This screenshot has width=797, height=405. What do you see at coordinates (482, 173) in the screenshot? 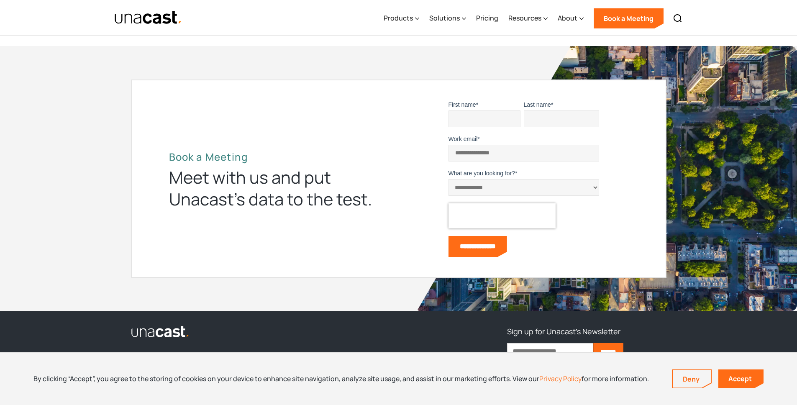
I see `span: What are you looking for?` at bounding box center [482, 173].